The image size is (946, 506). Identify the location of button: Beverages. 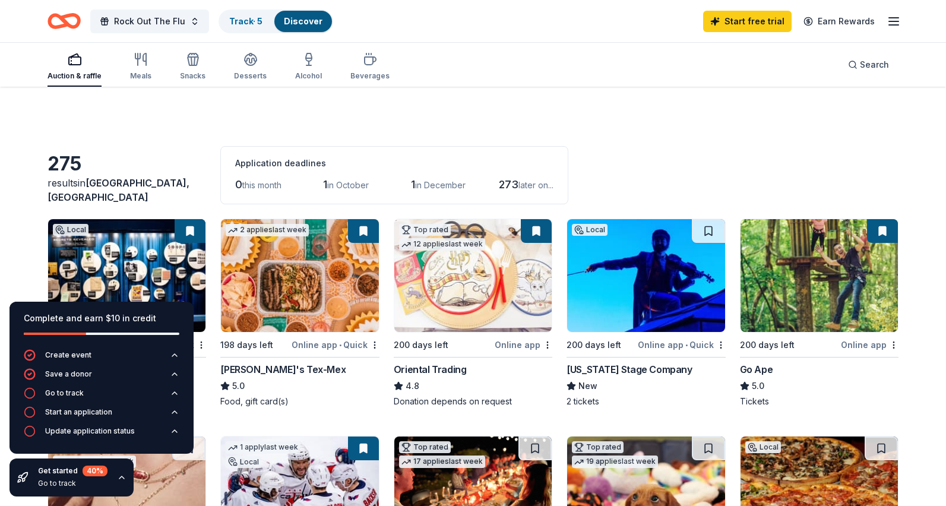
(370, 67).